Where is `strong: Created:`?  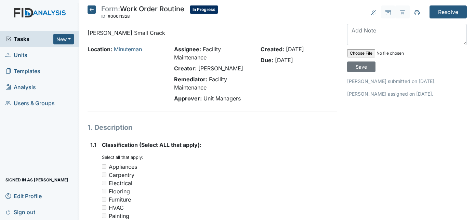
strong: Created: is located at coordinates (272, 49).